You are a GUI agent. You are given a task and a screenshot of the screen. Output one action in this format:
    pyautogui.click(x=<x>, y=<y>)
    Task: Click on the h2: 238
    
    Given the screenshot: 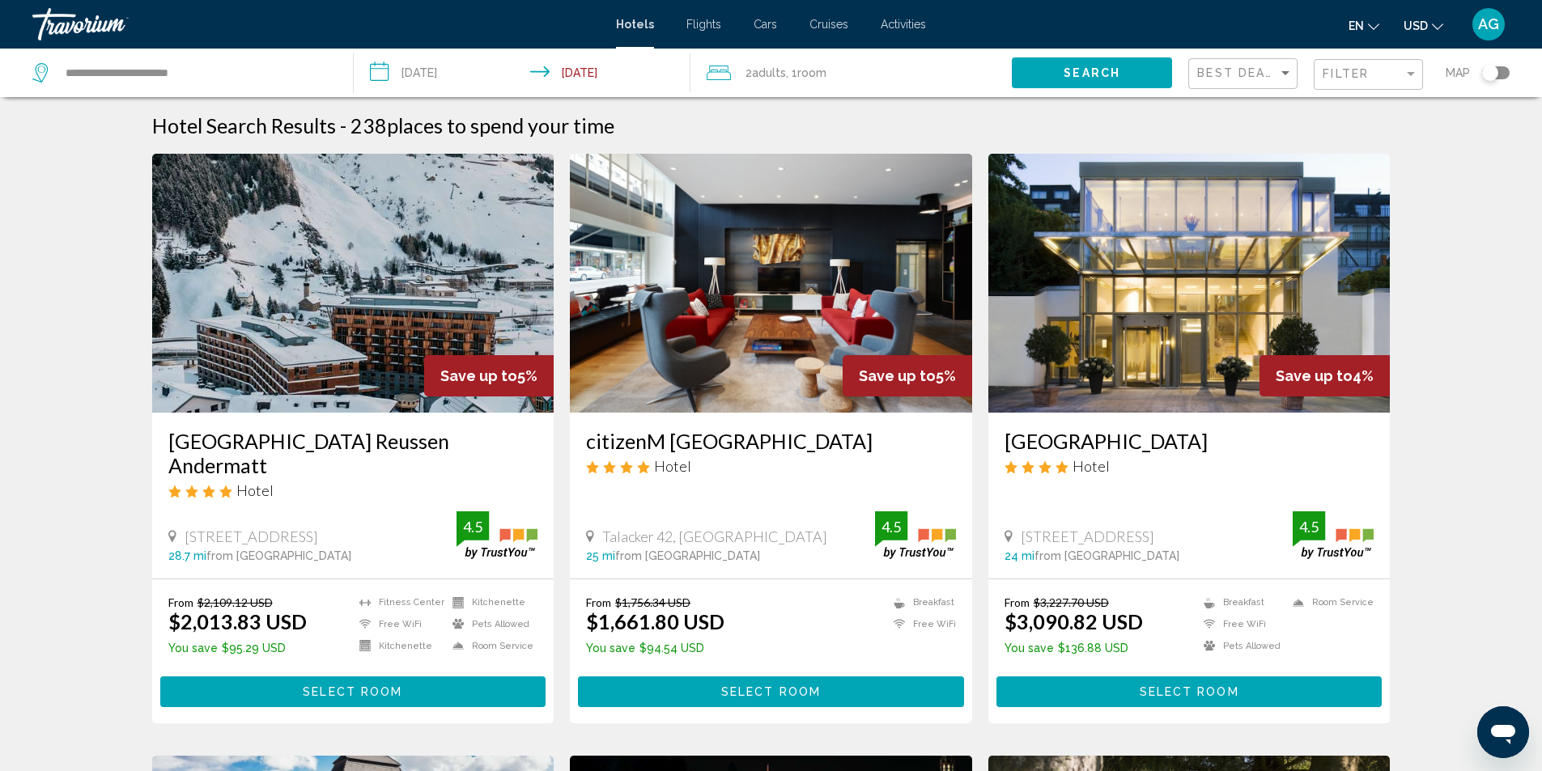 What is the action you would take?
    pyautogui.click(x=482, y=125)
    